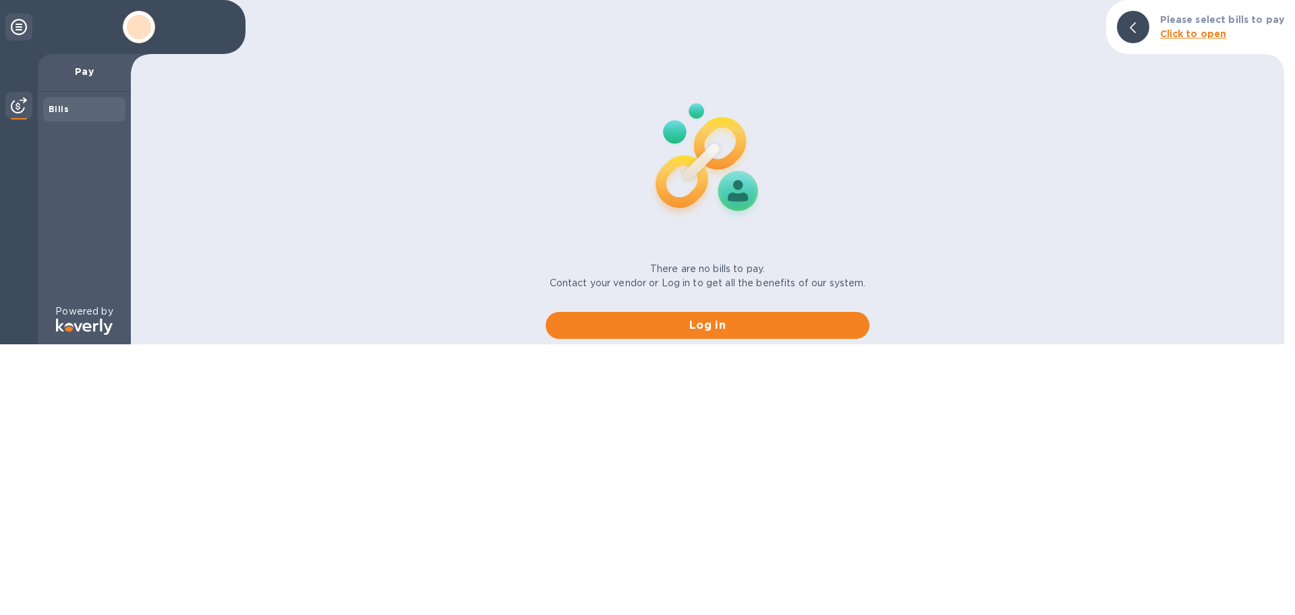  I want to click on button: Log in, so click(708, 325).